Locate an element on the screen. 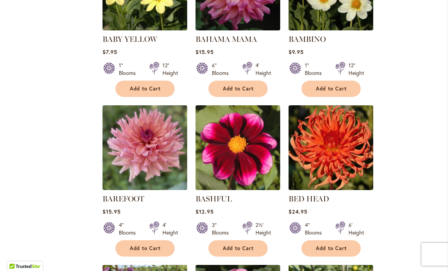 The height and width of the screenshot is (271, 448). a: Bahama Mama is located at coordinates (238, 28).